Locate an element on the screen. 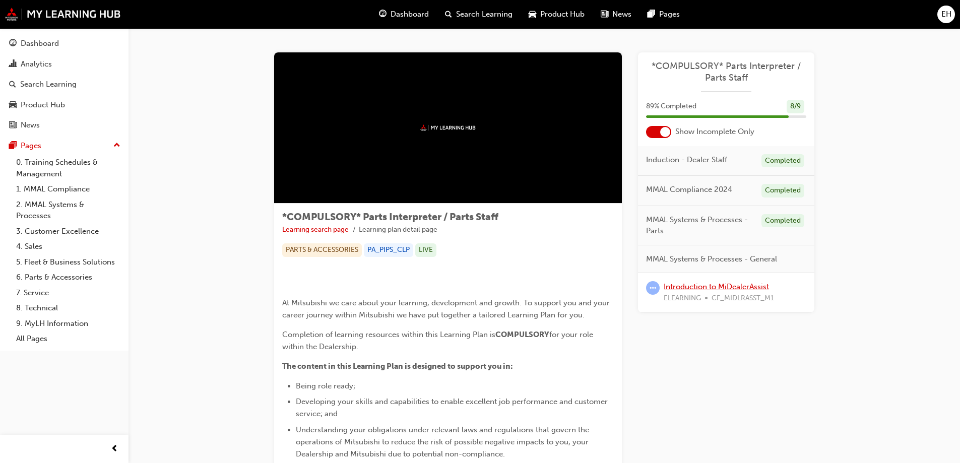 The height and width of the screenshot is (463, 960). span: The content in this Learning Plan is designed to support you in: is located at coordinates (397, 366).